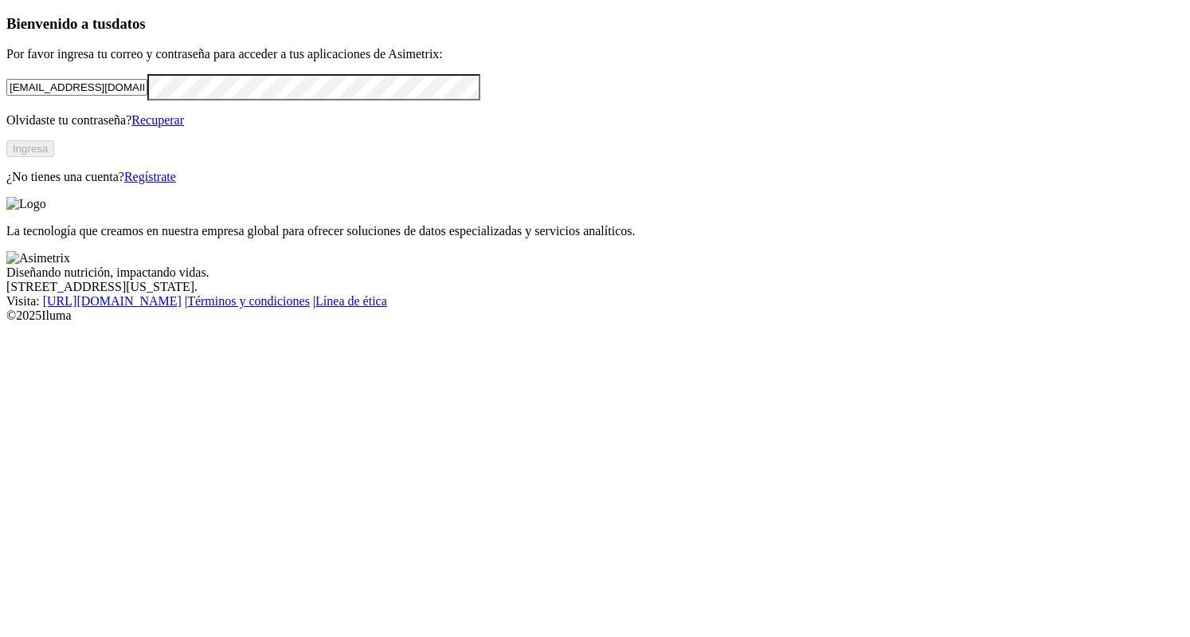  What do you see at coordinates (30, 148) in the screenshot?
I see `button: Ingresa` at bounding box center [30, 148].